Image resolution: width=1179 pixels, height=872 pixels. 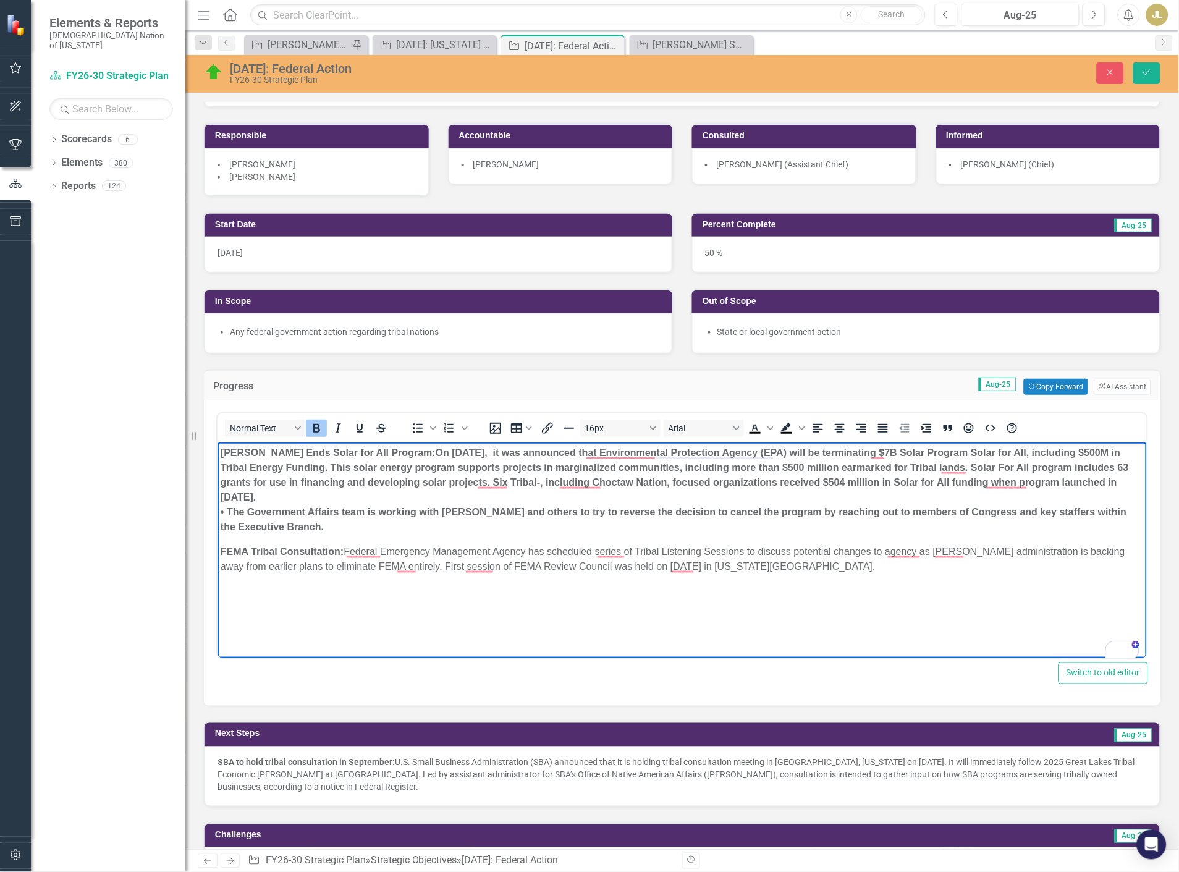 I want to click on li: Any federal government action regarding tribal nations, so click(x=444, y=332).